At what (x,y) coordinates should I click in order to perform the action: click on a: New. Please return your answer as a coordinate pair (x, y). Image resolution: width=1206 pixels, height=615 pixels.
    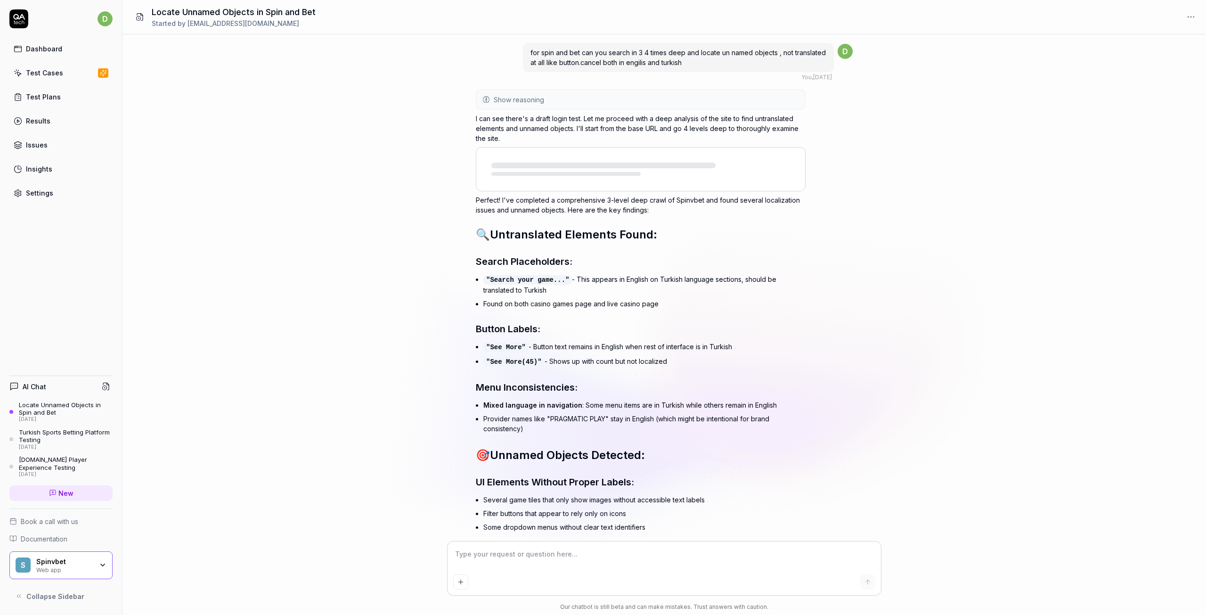
    Looking at the image, I should click on (61, 493).